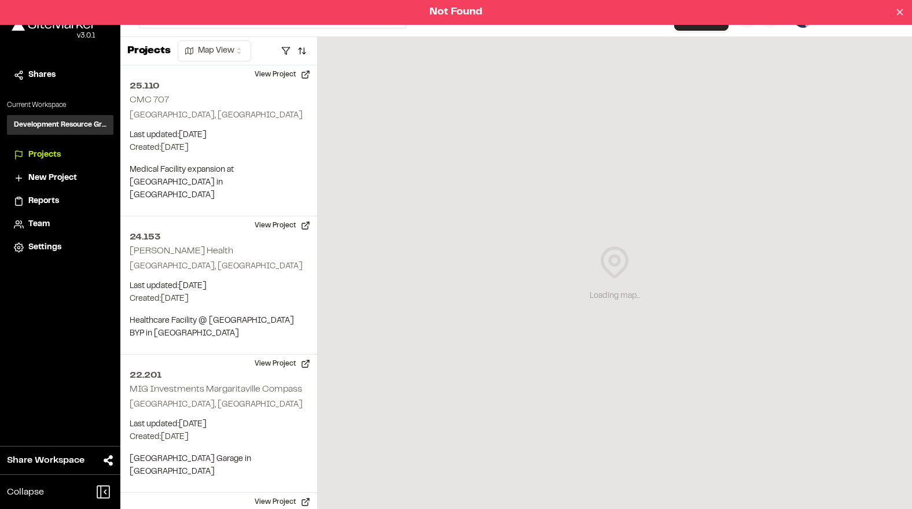 This screenshot has height=509, width=912. What do you see at coordinates (46, 460) in the screenshot?
I see `span: Share Workspace` at bounding box center [46, 460].